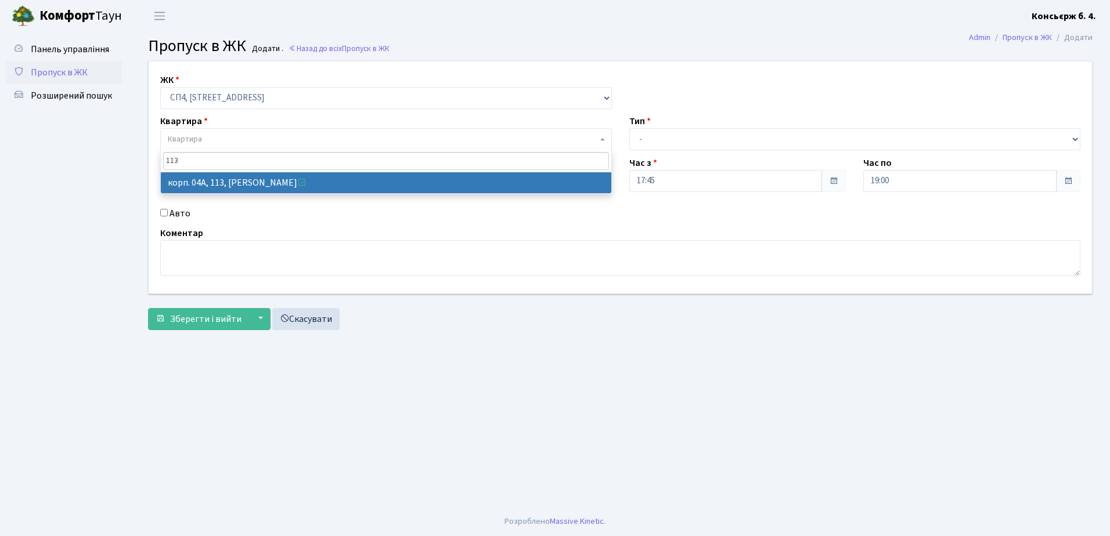 The width and height of the screenshot is (1110, 536). Describe the element at coordinates (199, 319) in the screenshot. I see `button: Зберегти і вийти` at that location.